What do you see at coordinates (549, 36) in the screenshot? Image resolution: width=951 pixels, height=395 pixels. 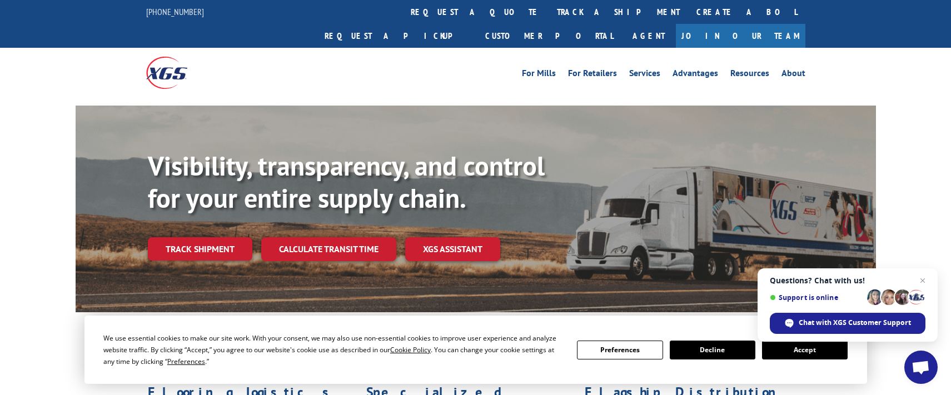 I see `a: Customer Portal` at bounding box center [549, 36].